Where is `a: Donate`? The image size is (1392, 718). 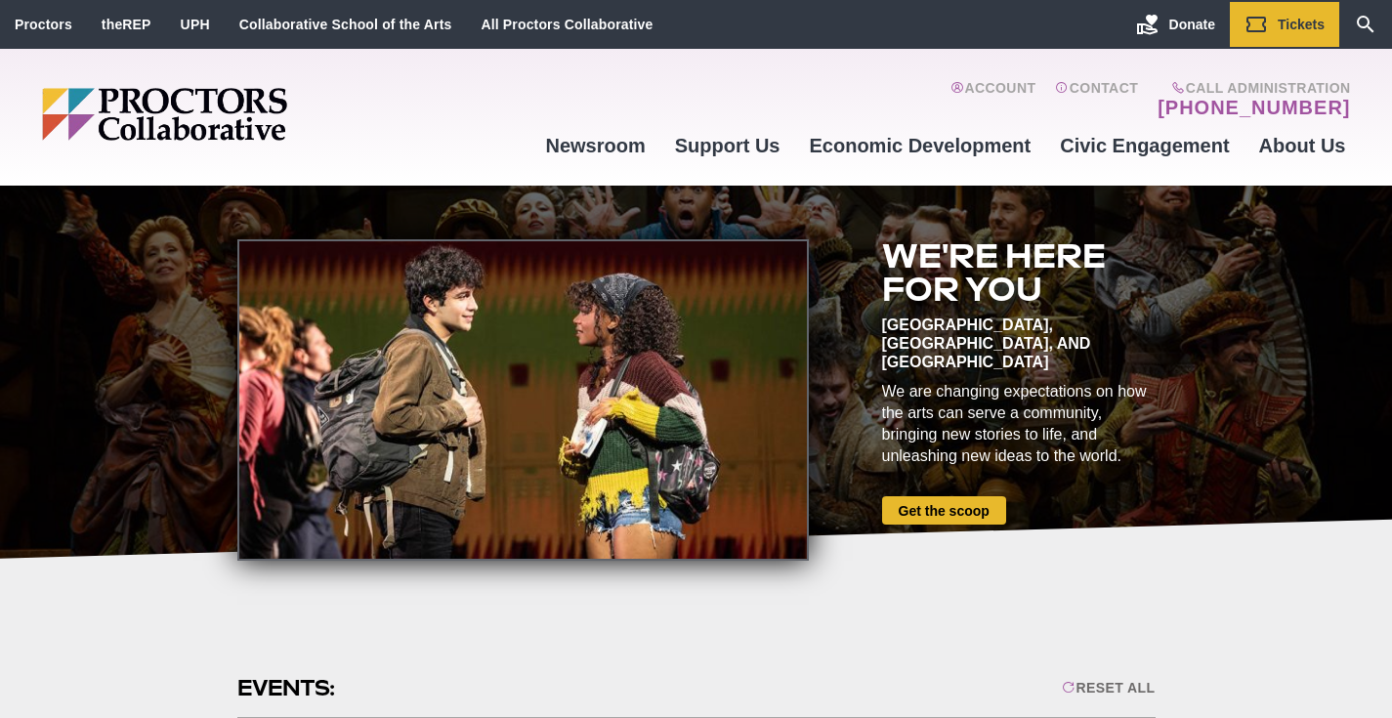
a: Donate is located at coordinates (1175, 24).